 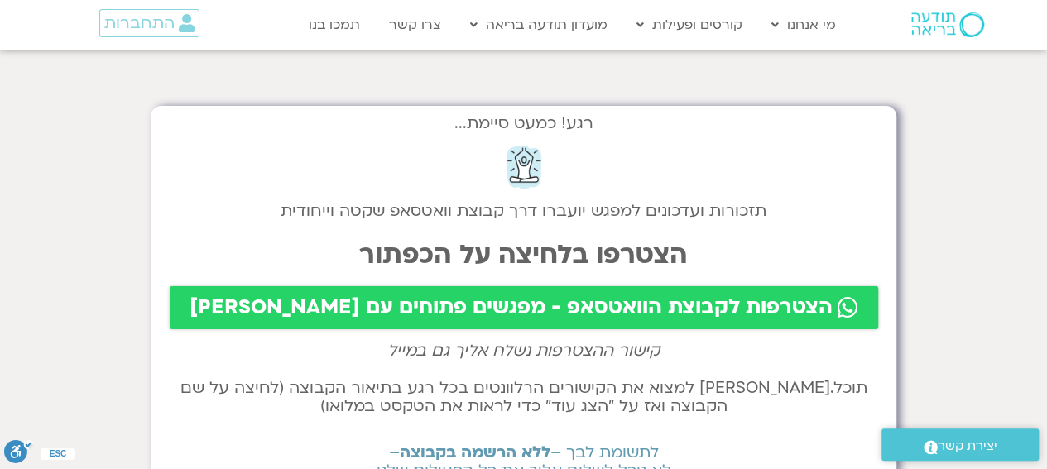 I want to click on a: יצירת קשר, so click(x=960, y=444).